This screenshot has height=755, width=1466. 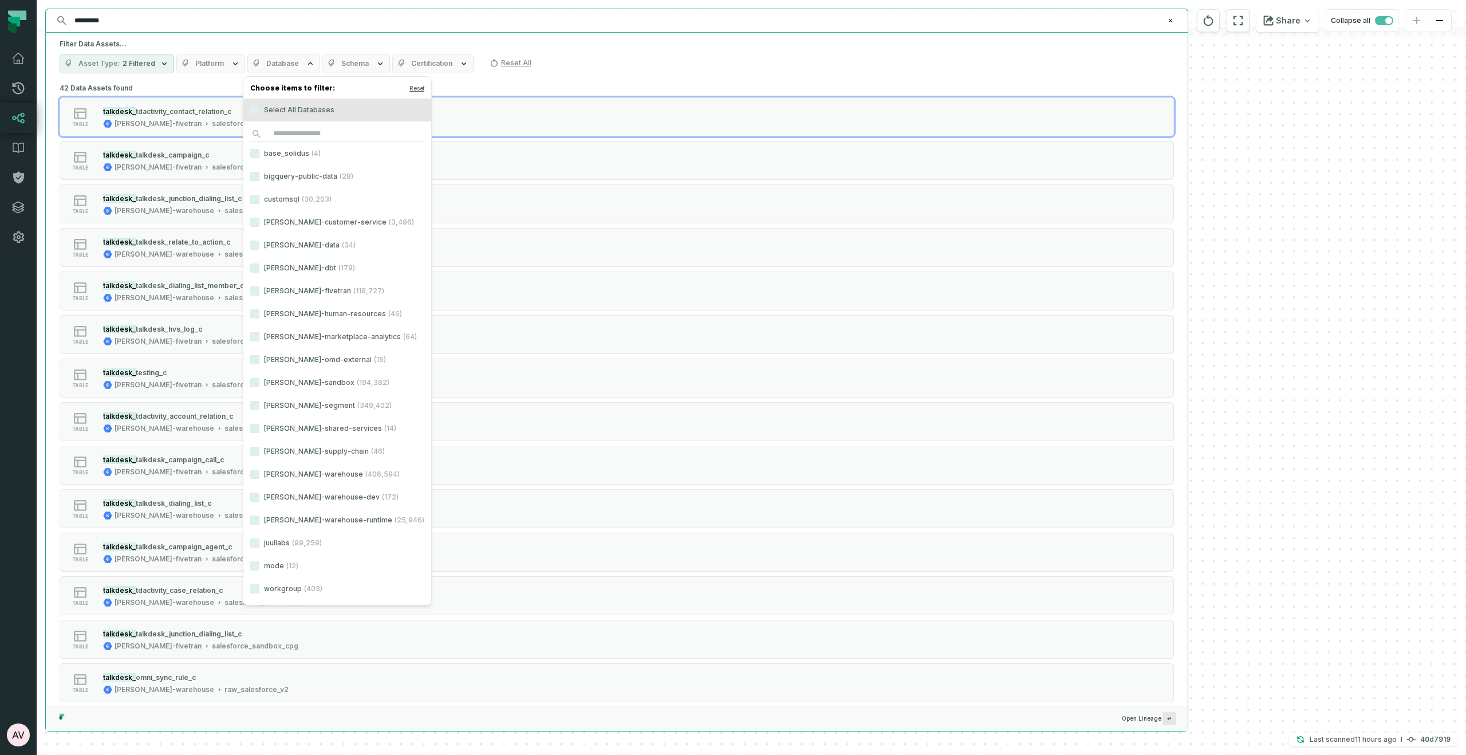 What do you see at coordinates (255, 543) in the screenshot?
I see `button: juullabs(99,259)` at bounding box center [255, 543].